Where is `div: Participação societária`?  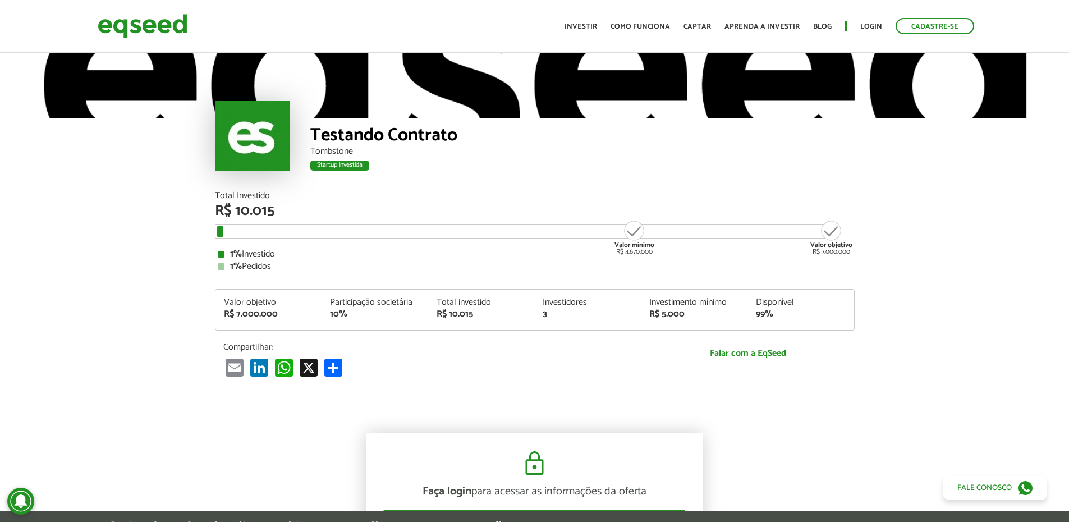
div: Participação societária is located at coordinates (375, 303).